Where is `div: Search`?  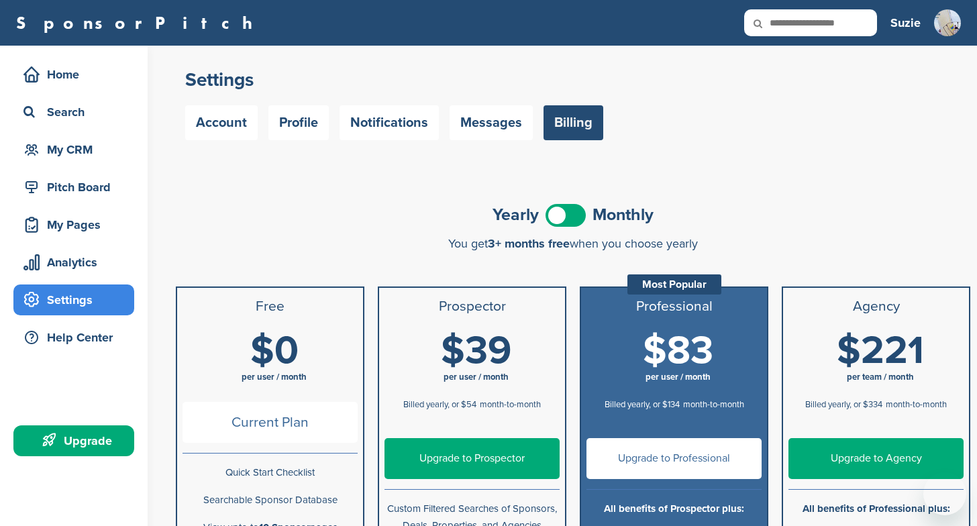 div: Search is located at coordinates (77, 112).